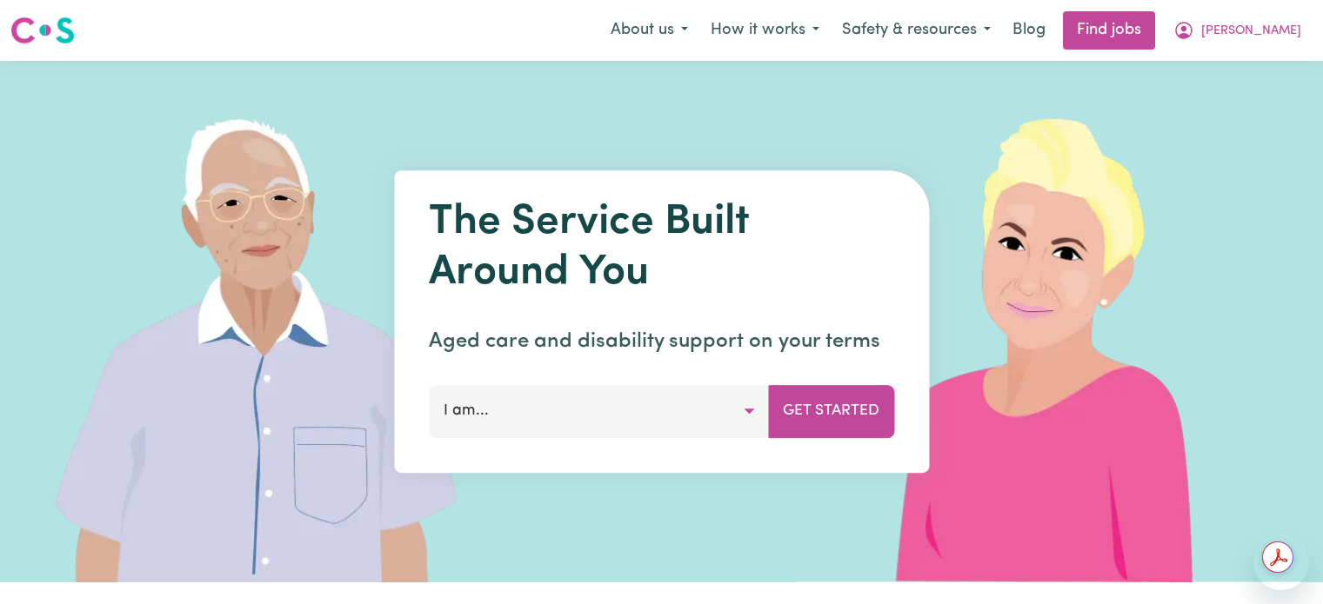  I want to click on h1: The Service Built Around You, so click(661, 248).